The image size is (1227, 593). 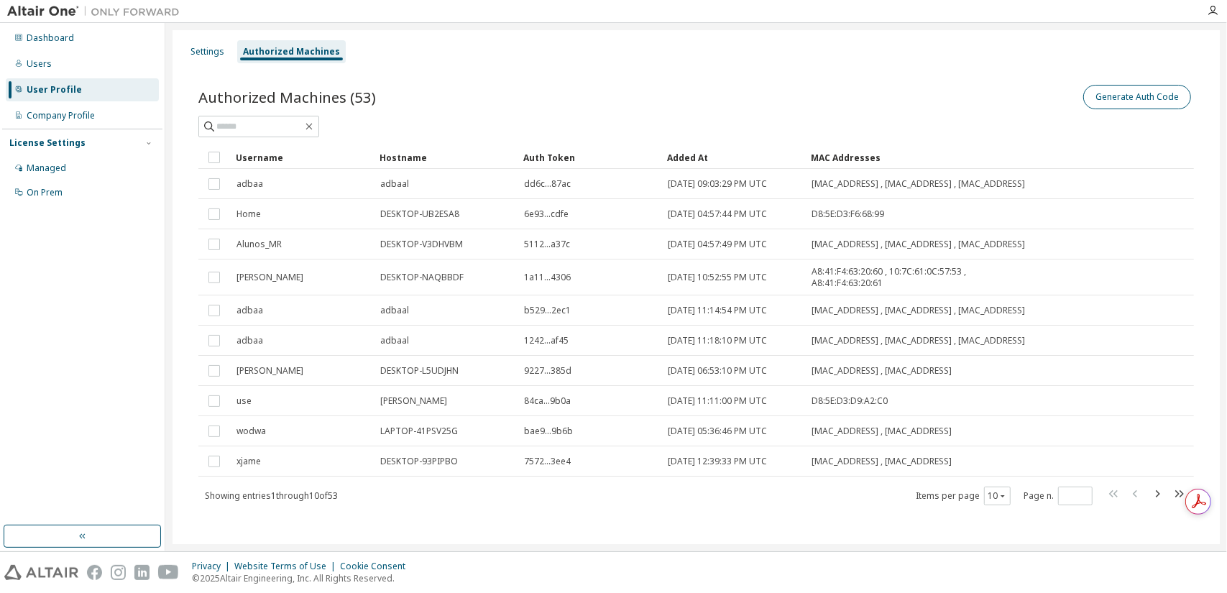 I want to click on span: 5112...a37c, so click(x=547, y=244).